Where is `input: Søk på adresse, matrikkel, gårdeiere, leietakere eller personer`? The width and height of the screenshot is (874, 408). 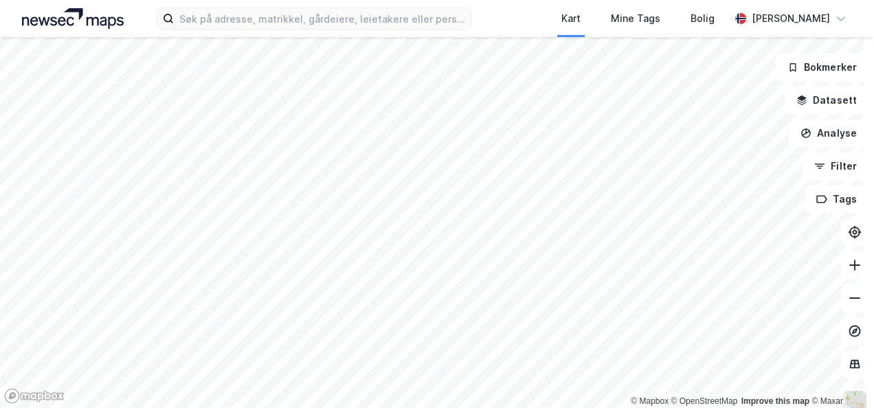
input: Søk på adresse, matrikkel, gårdeiere, leietakere eller personer is located at coordinates (322, 19).